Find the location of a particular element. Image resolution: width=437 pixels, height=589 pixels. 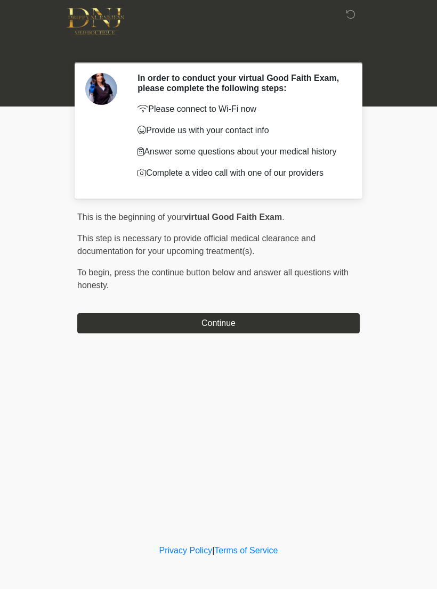

img: DNJ Med Boutique Logo is located at coordinates (95, 21).